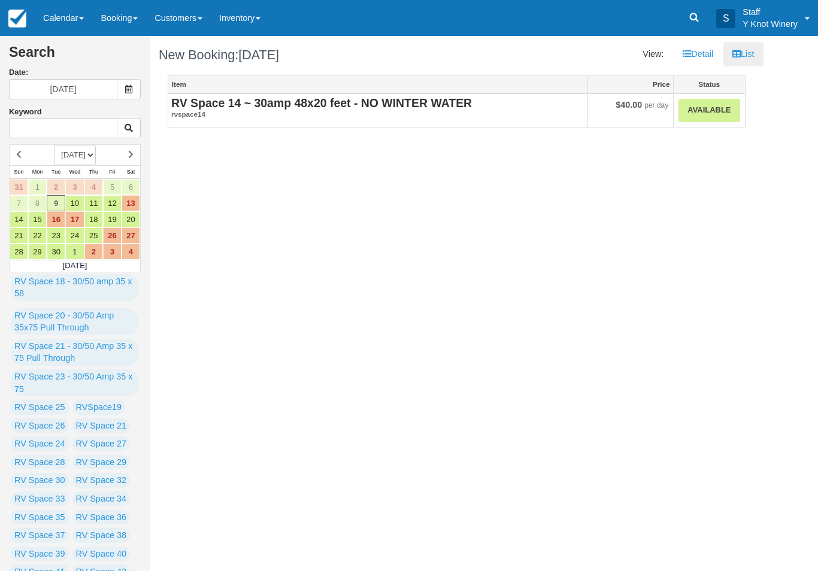 This screenshot has height=571, width=818. I want to click on th: Wed, so click(74, 172).